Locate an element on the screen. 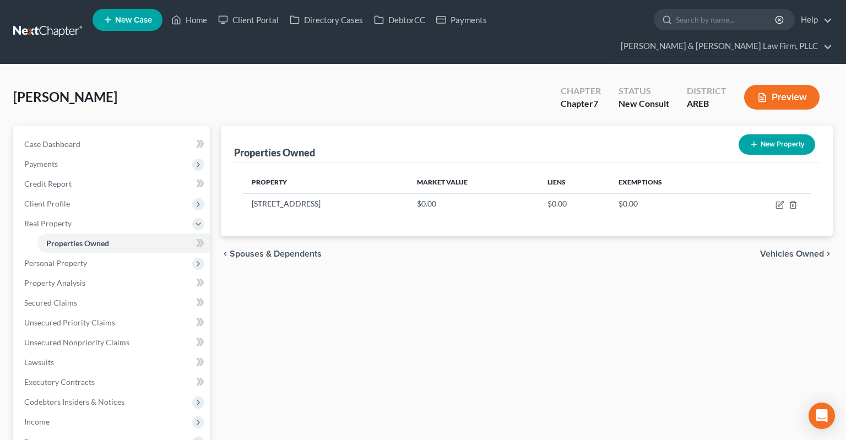 The height and width of the screenshot is (440, 846). a: Property Analysis is located at coordinates (112, 283).